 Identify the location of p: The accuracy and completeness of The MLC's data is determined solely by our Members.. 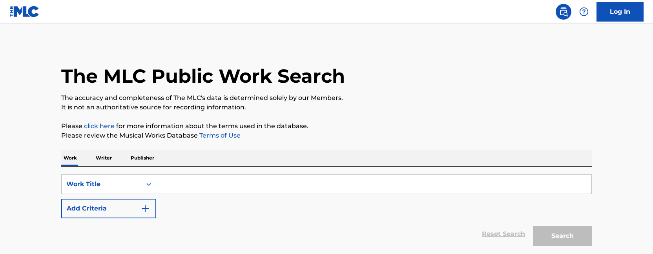
(327, 98).